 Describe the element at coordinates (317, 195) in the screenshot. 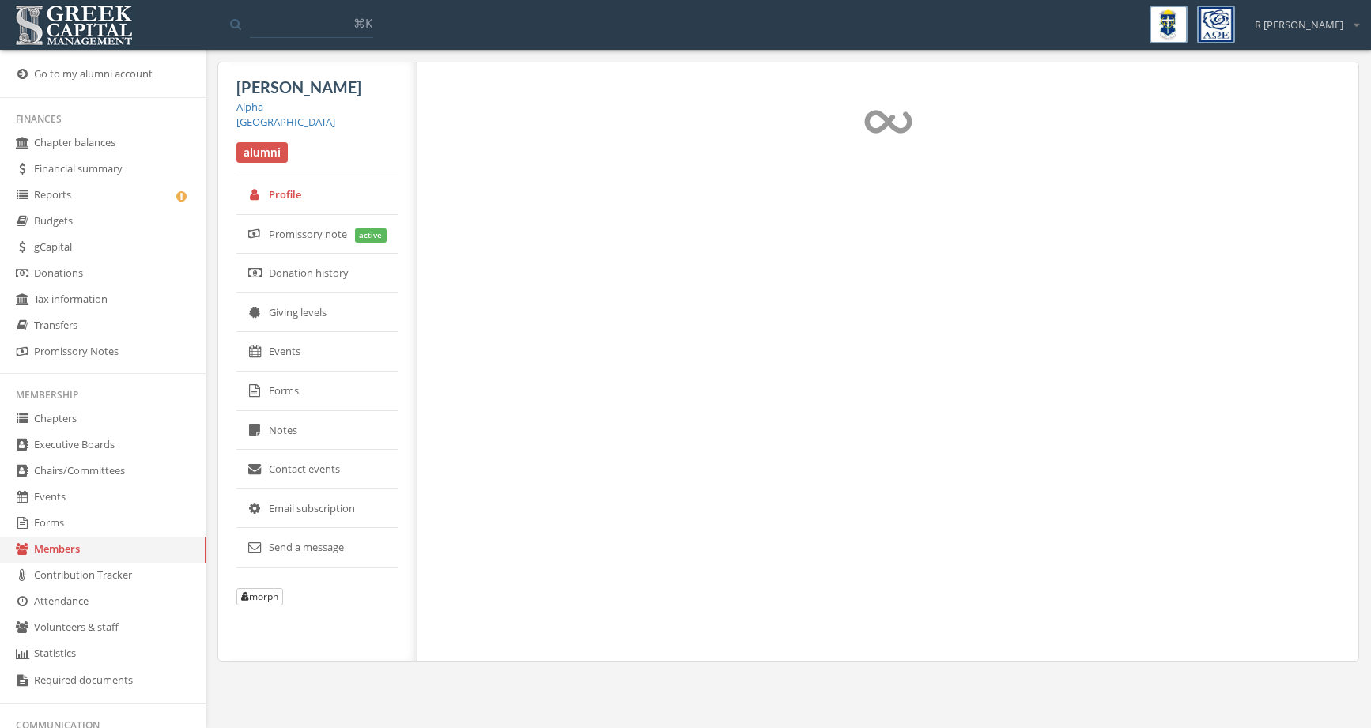

I see `a: Profile` at that location.